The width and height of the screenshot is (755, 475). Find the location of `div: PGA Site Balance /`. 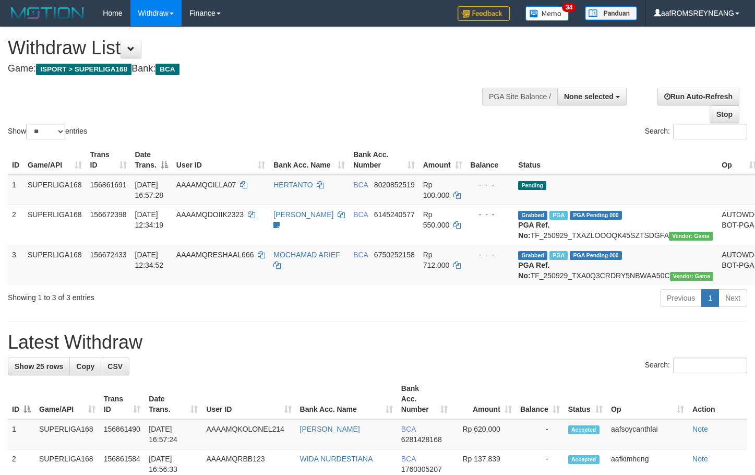

div: PGA Site Balance / is located at coordinates (520, 96).